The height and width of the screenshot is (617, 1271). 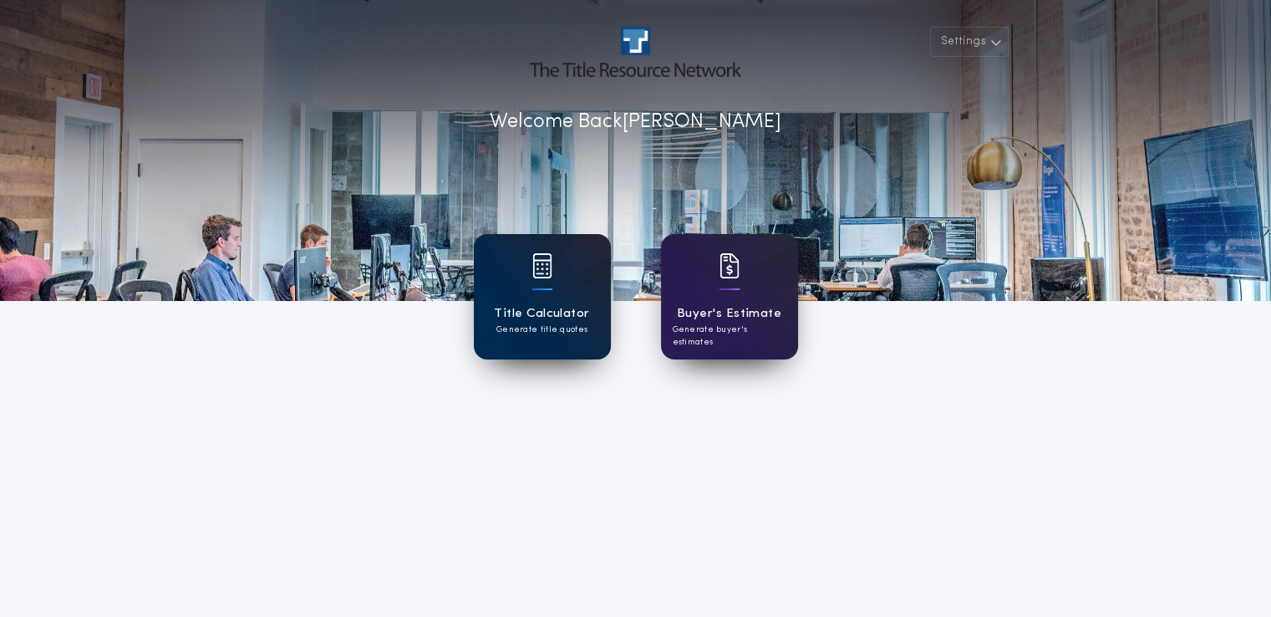 I want to click on p: Generate title quotes, so click(x=542, y=329).